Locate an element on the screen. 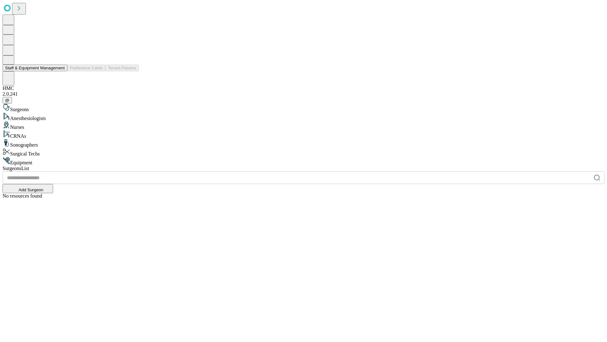 This screenshot has width=607, height=342. div: Surgeons is located at coordinates (304, 108).